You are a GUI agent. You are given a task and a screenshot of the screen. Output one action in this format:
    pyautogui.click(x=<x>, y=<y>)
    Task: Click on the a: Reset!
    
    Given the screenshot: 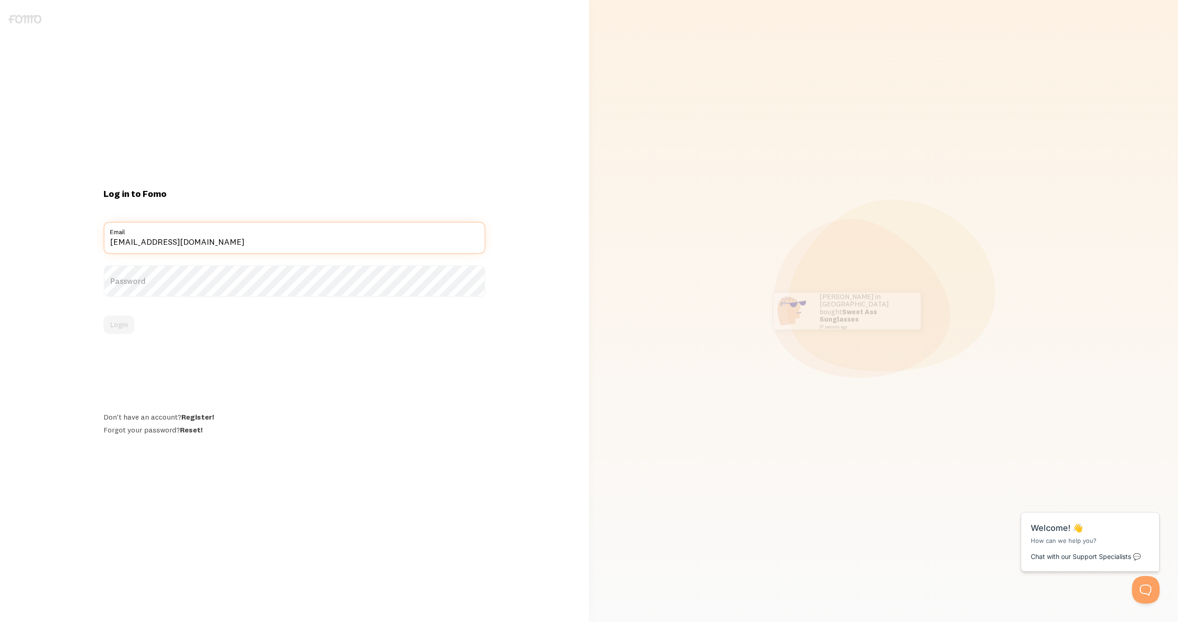 What is the action you would take?
    pyautogui.click(x=191, y=430)
    